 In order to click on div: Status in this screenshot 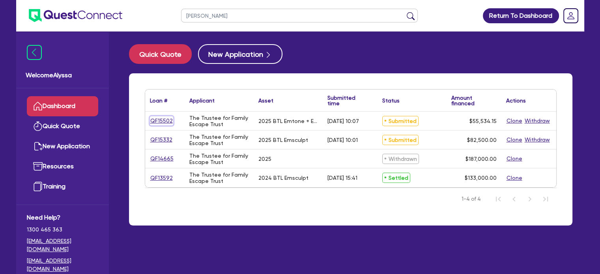, I will do `click(391, 101)`.